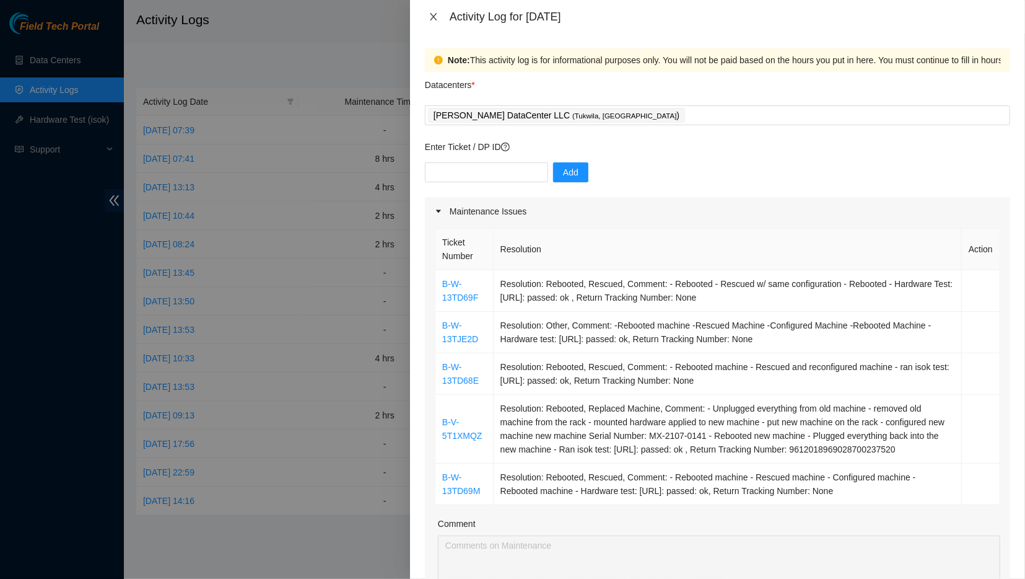 This screenshot has width=1025, height=579. Describe the element at coordinates (459, 60) in the screenshot. I see `strong: Note:` at that location.